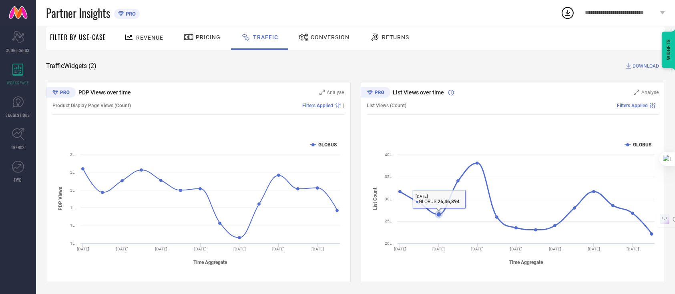  Describe the element at coordinates (330, 37) in the screenshot. I see `span: Conversion` at that location.